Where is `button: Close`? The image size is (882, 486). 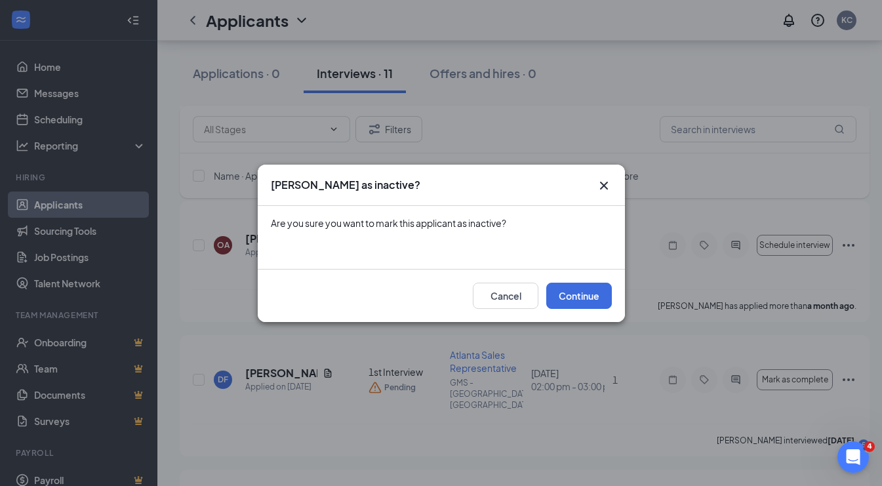 button: Close is located at coordinates (604, 186).